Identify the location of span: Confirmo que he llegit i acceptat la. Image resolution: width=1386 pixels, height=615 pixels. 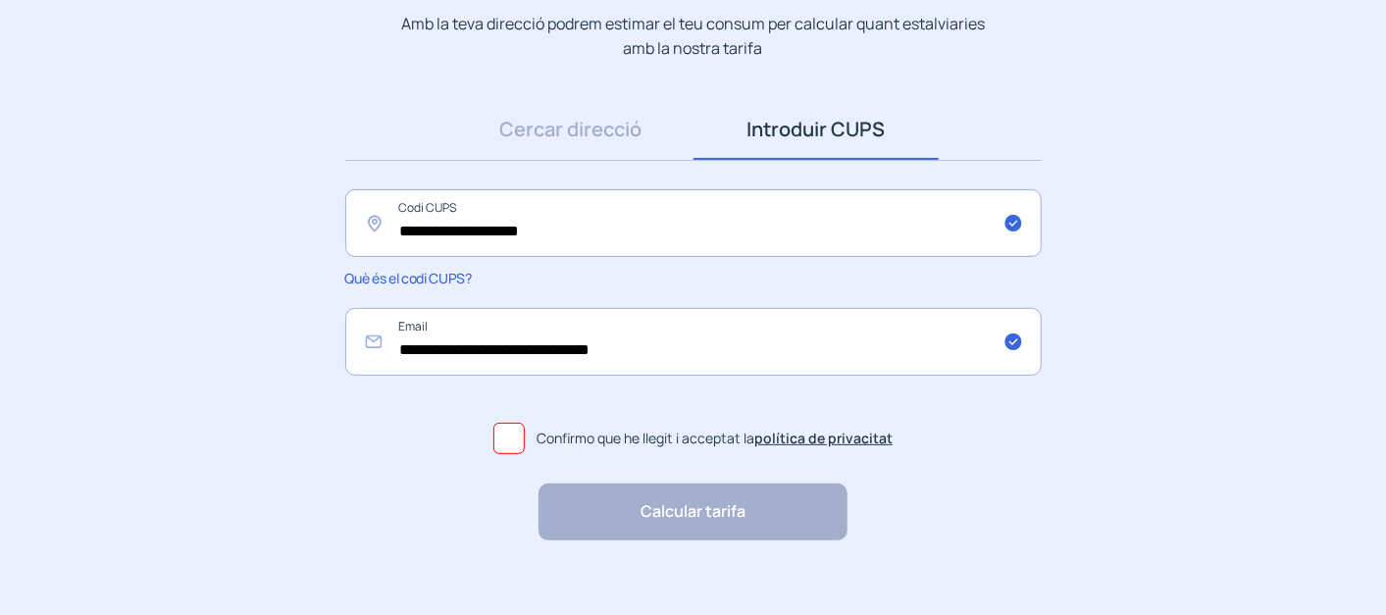
(714, 438).